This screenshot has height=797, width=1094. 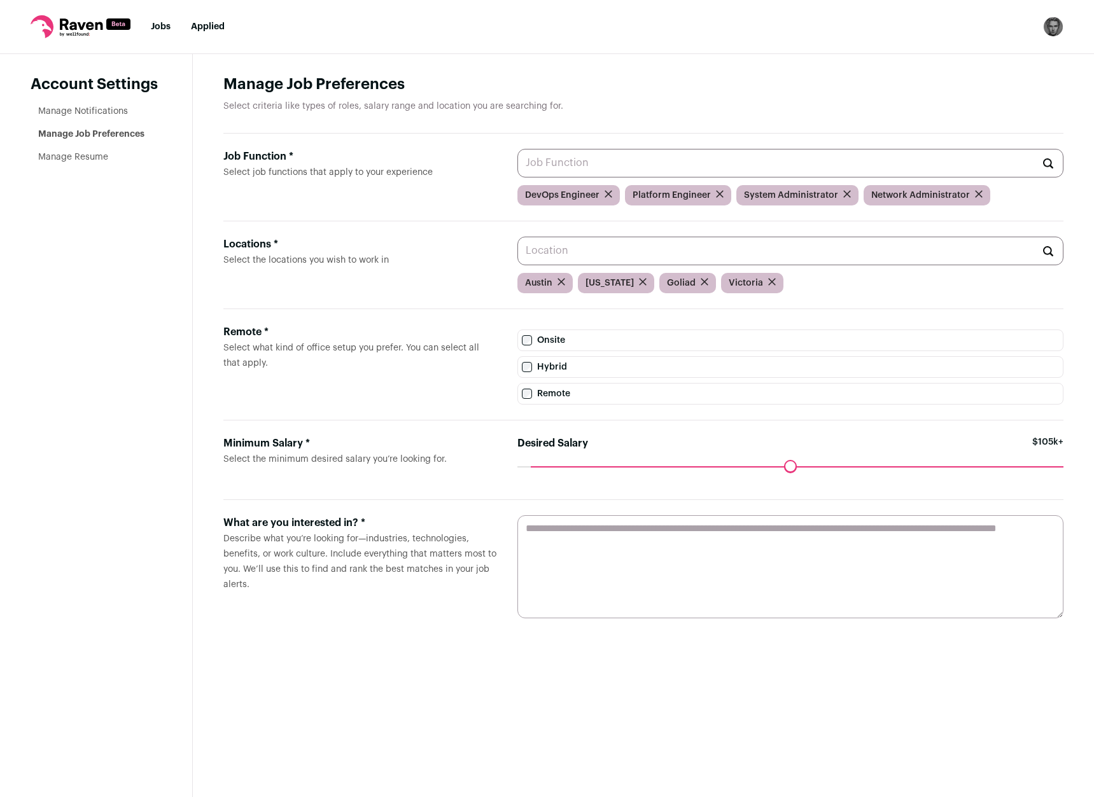 I want to click on span: Victoria, so click(x=746, y=283).